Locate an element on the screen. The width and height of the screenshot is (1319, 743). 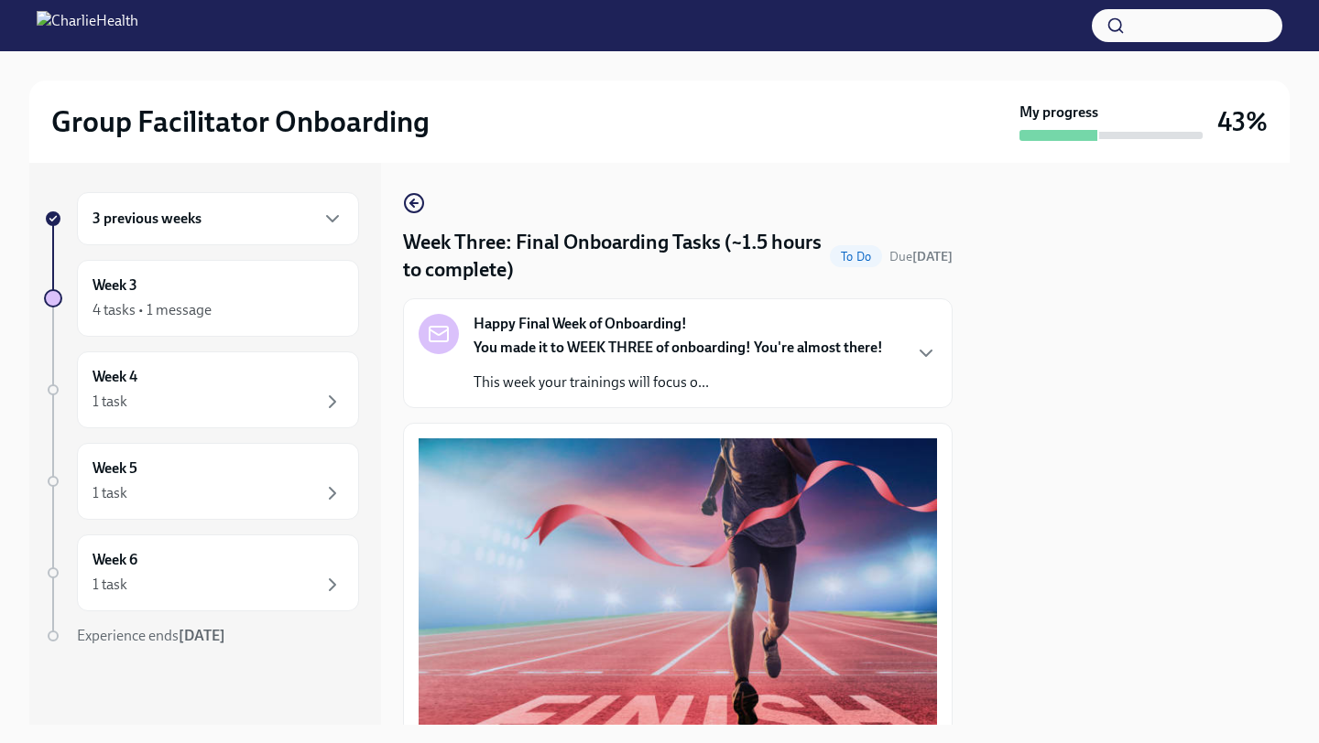
h6: Week 3 is located at coordinates (114, 286).